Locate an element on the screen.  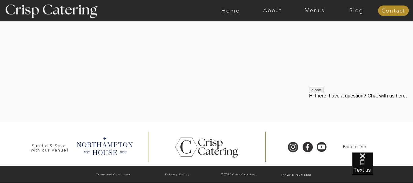
p: Terms and Conditions is located at coordinates (113, 175).